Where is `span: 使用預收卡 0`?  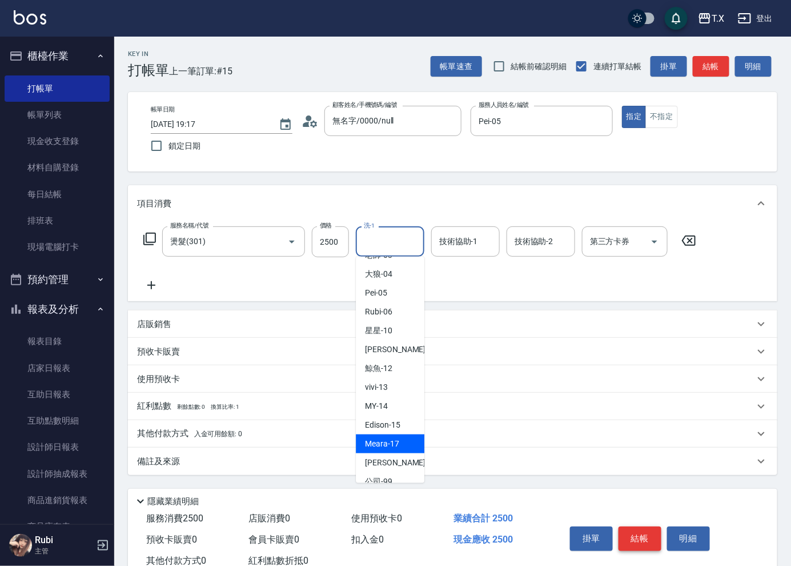
span: 使用預收卡 0 is located at coordinates (376, 518).